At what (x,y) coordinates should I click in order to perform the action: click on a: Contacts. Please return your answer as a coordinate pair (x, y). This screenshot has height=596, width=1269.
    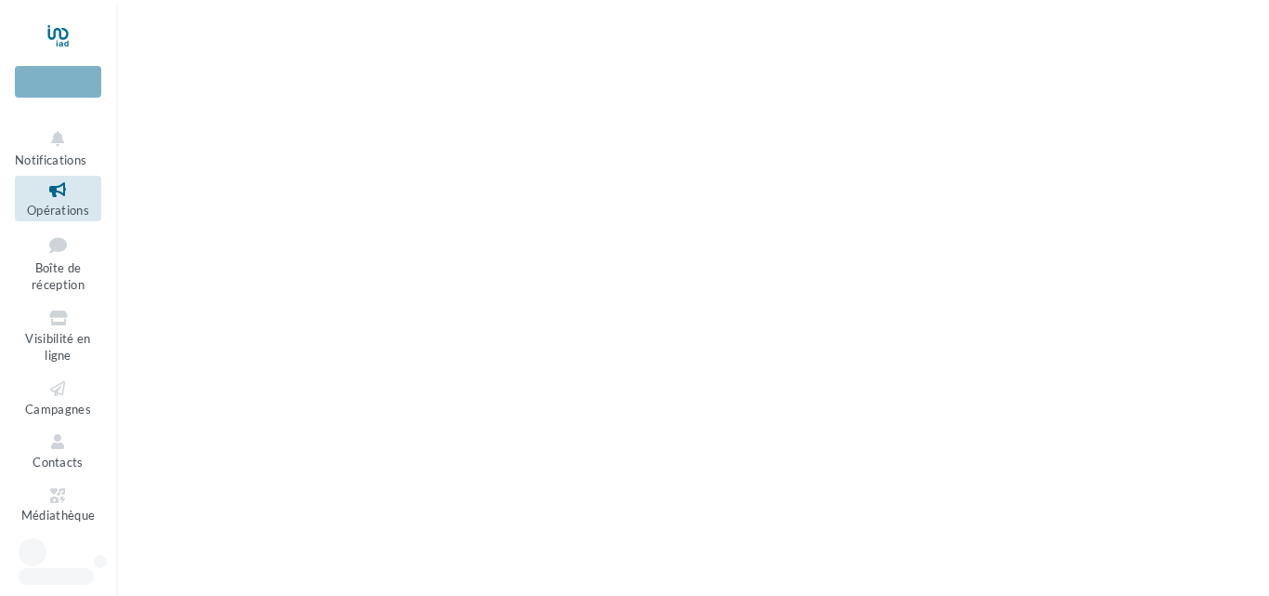
    Looking at the image, I should click on (58, 450).